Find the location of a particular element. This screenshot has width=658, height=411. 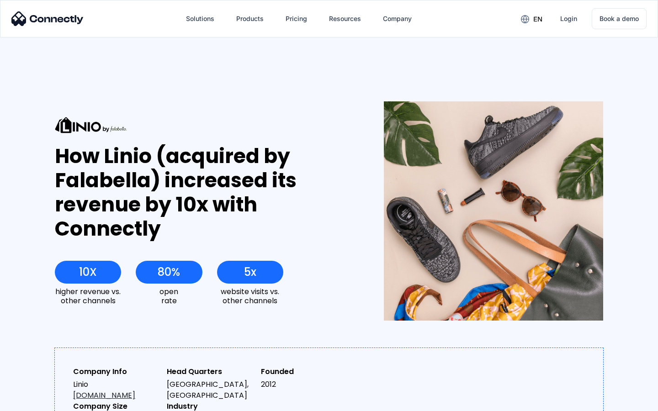

div: Company Info is located at coordinates (116, 372).